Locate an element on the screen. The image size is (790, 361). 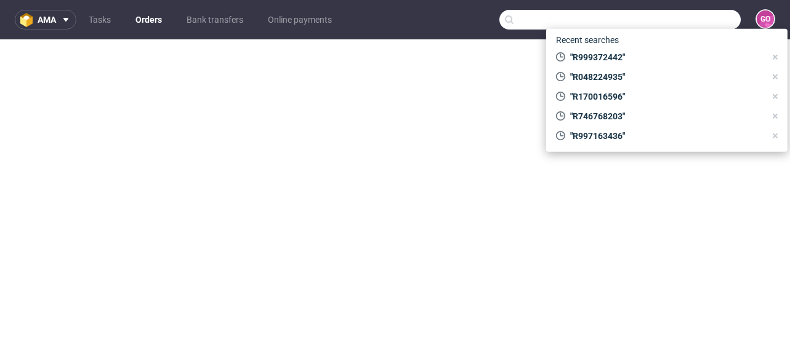
span: "R997163436" is located at coordinates (665, 136).